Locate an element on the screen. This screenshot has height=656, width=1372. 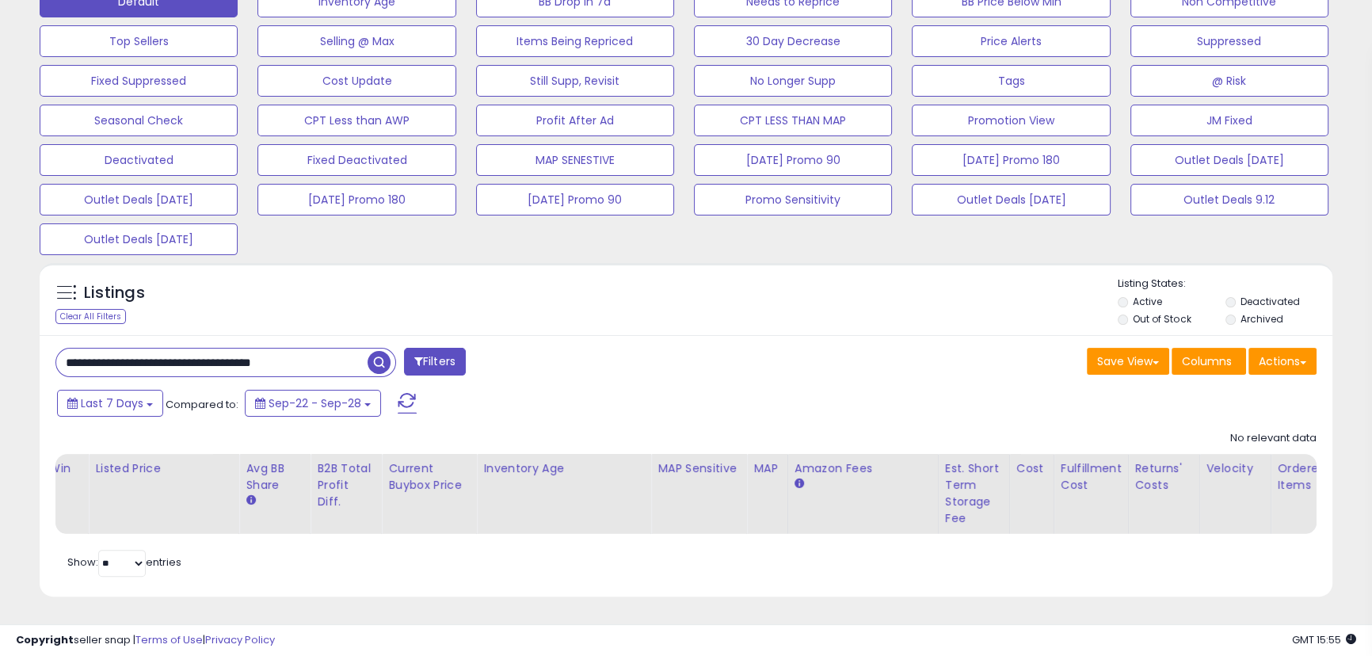
span: Last 7 Days is located at coordinates (112, 403).